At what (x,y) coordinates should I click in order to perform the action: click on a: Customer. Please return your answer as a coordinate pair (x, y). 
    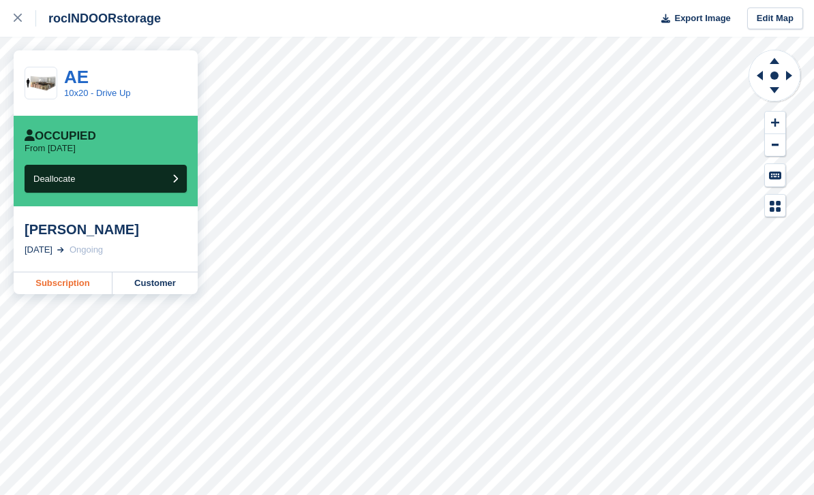
    Looking at the image, I should click on (155, 284).